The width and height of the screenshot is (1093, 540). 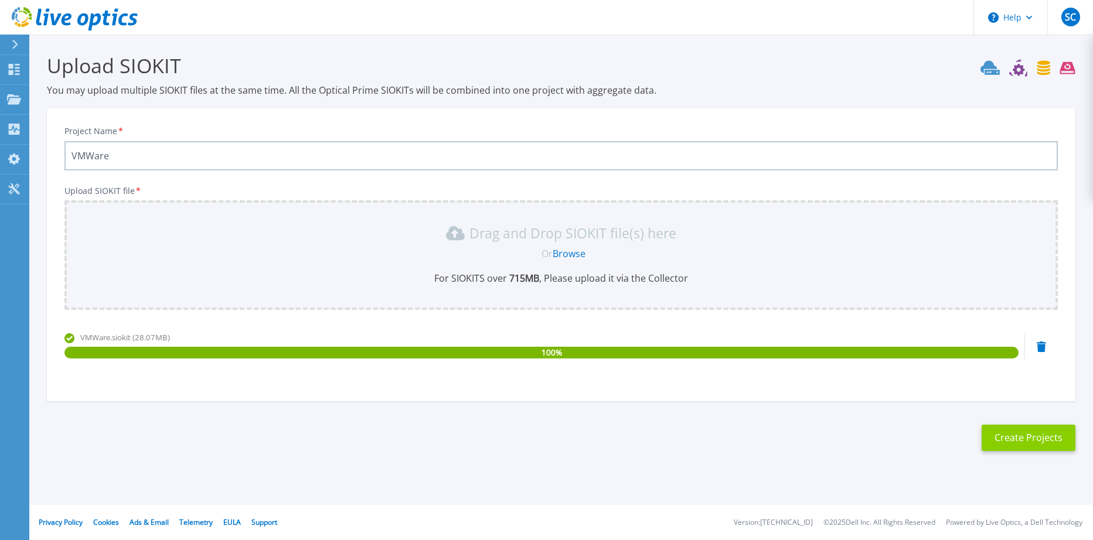 I want to click on label: Project Name, so click(x=94, y=131).